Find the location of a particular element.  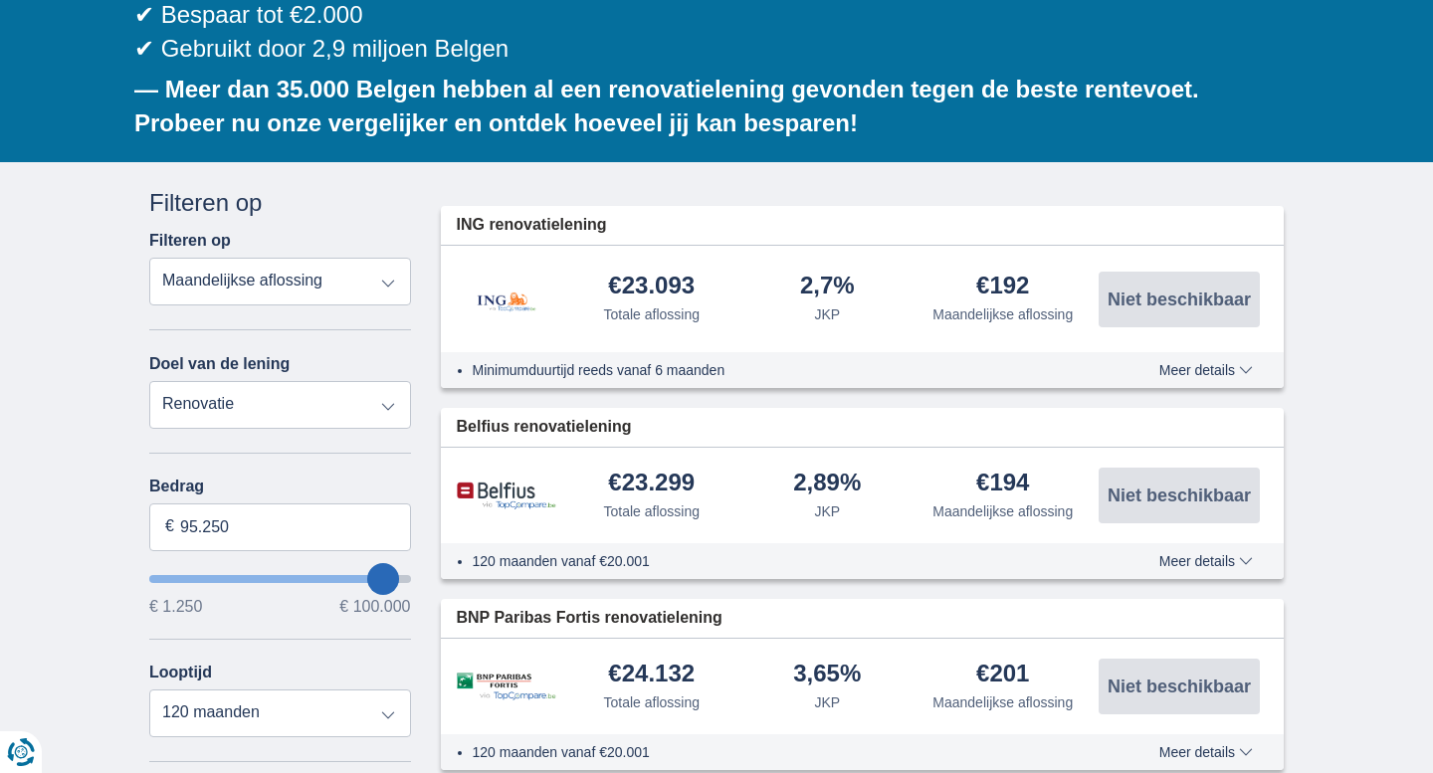

div: €194 is located at coordinates (1002, 484).